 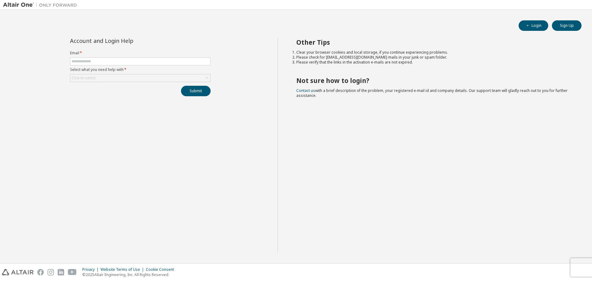 I want to click on a: Contact us, so click(x=306, y=90).